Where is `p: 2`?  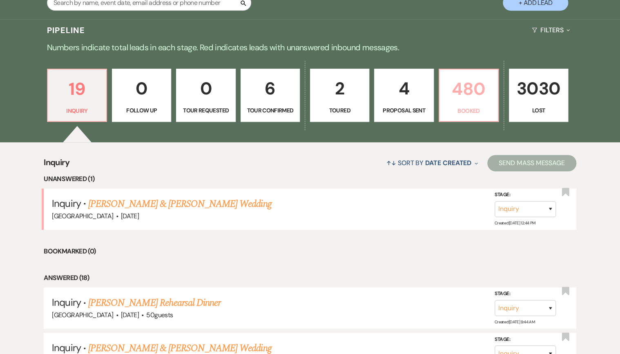
p: 2 is located at coordinates (339, 88).